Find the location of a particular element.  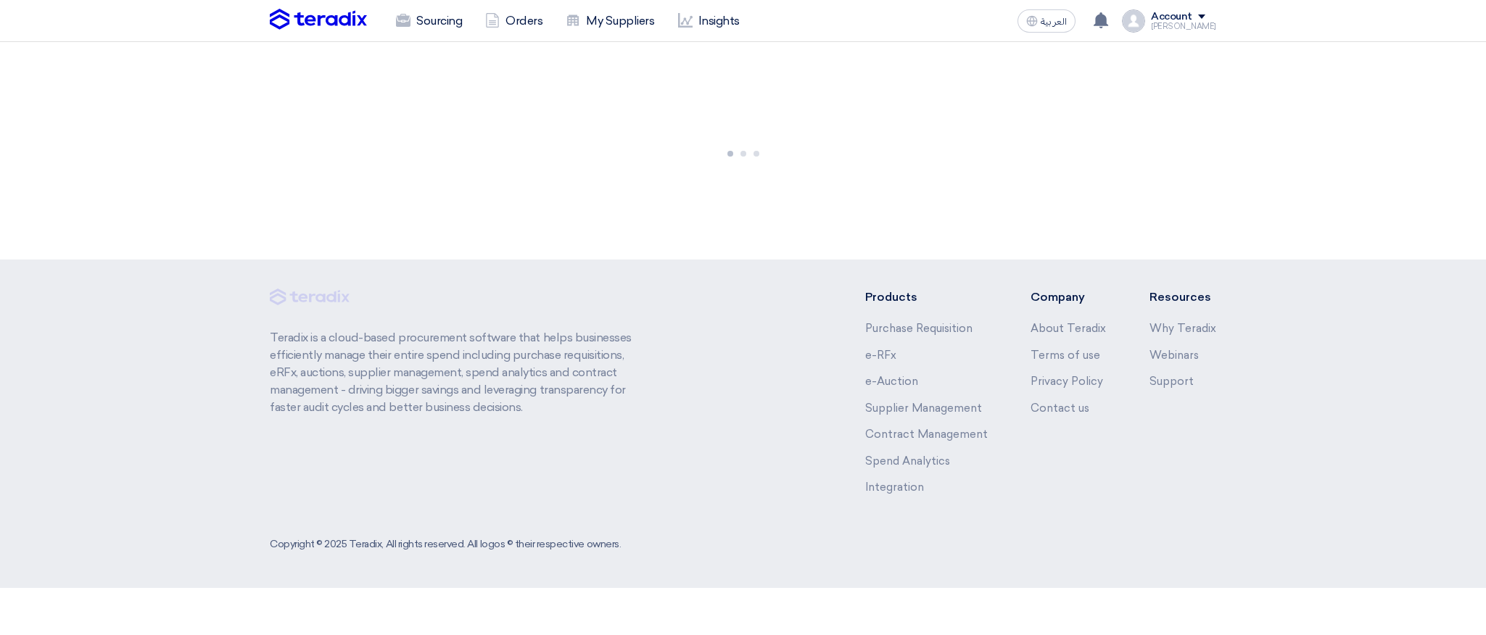

a: Privacy Policy is located at coordinates (1067, 381).